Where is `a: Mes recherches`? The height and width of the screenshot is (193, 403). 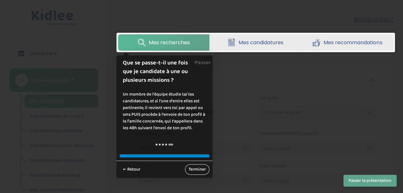 a: Mes recherches is located at coordinates (163, 42).